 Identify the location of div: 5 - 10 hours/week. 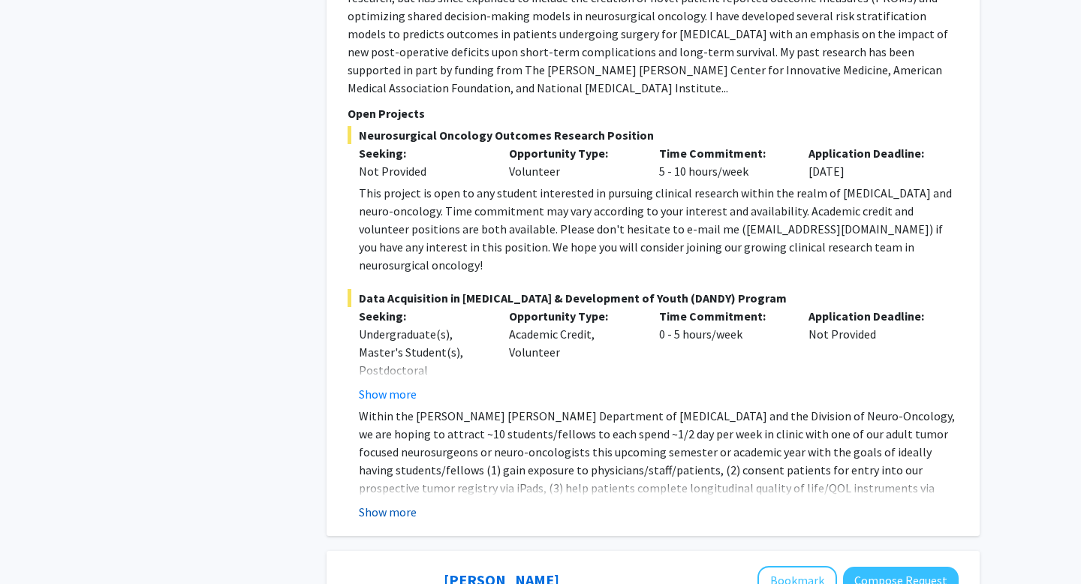
(723, 162).